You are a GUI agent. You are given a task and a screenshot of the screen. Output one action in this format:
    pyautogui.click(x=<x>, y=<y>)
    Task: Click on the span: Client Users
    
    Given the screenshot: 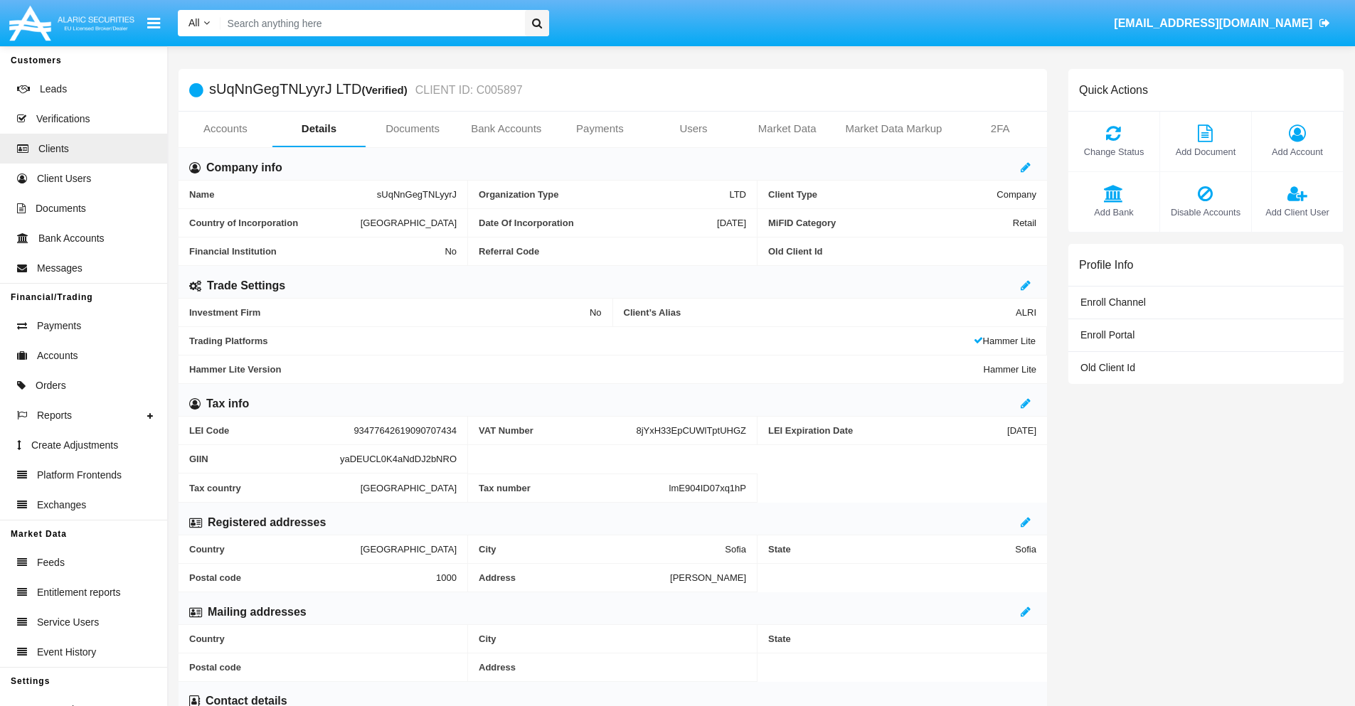 What is the action you would take?
    pyautogui.click(x=64, y=178)
    